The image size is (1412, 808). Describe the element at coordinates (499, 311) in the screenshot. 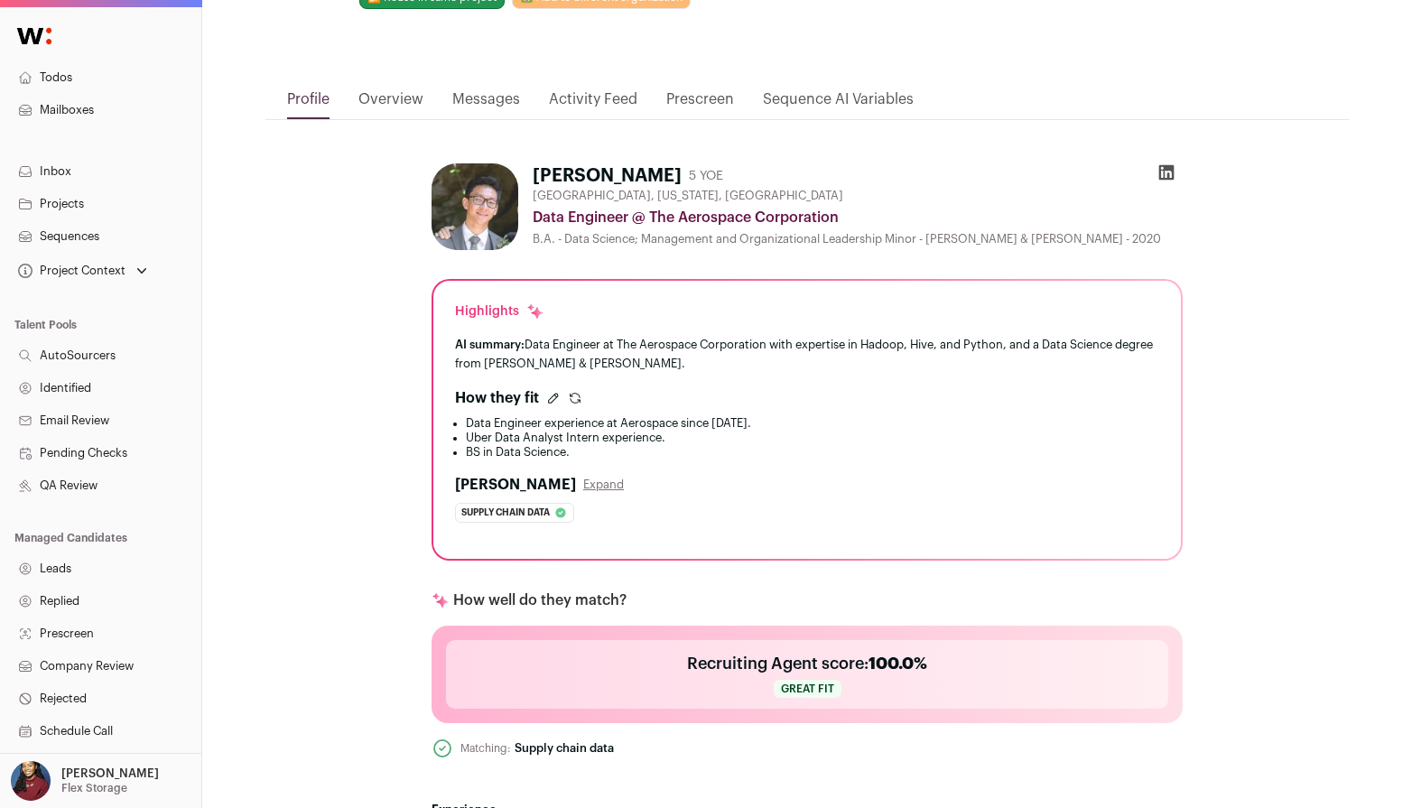

I see `div: Highlights` at that location.